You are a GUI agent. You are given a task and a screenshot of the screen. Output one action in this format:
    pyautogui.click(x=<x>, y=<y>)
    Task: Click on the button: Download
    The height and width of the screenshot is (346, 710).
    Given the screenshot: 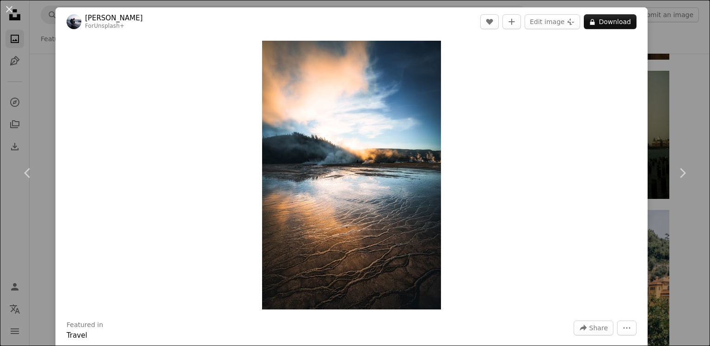 What is the action you would take?
    pyautogui.click(x=610, y=22)
    